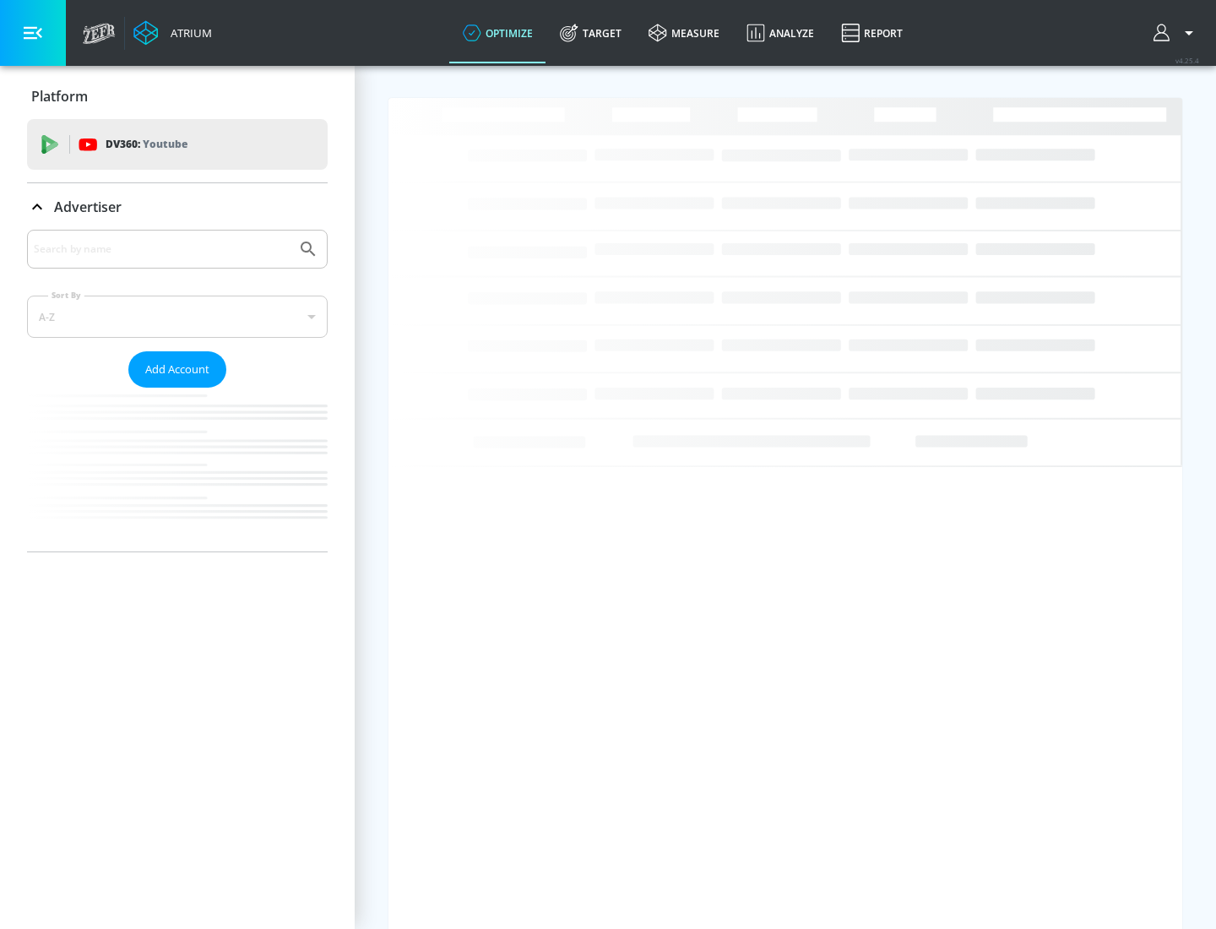  Describe the element at coordinates (161, 249) in the screenshot. I see `input: Search by name` at that location.